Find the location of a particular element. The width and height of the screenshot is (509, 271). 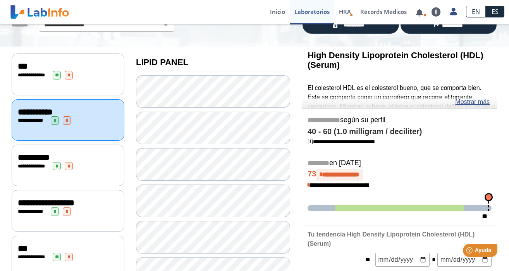

h4: 40 - 60 (1.0 milligram / deciliter) is located at coordinates (400, 132).